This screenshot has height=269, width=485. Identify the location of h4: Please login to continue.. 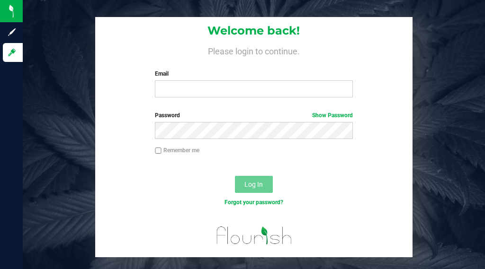
(254, 51).